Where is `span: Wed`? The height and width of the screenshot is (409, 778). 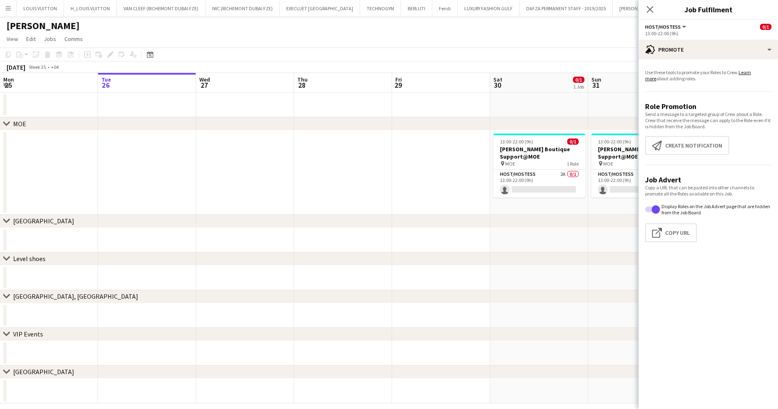 span: Wed is located at coordinates (205, 80).